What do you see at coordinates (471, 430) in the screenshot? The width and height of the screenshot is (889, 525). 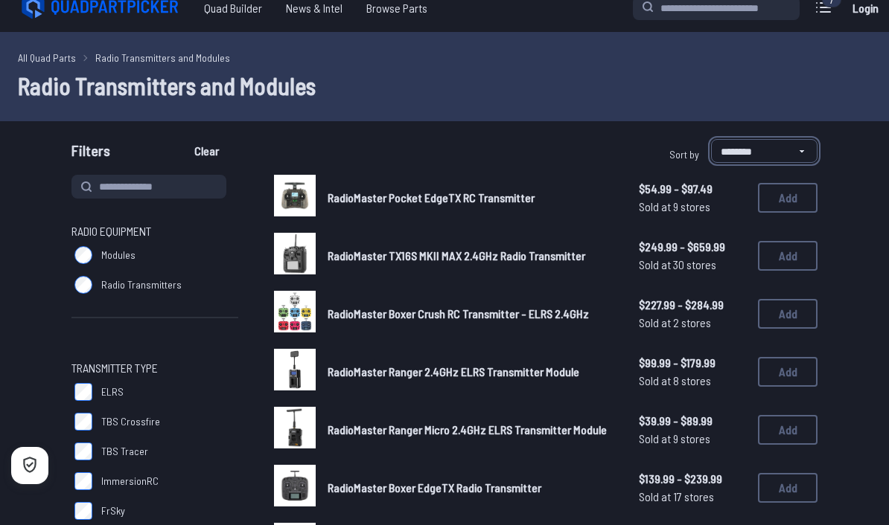 I see `a: RadioMaster Ranger Micro 2.4GHz ELRS Transmitter Module` at bounding box center [471, 430].